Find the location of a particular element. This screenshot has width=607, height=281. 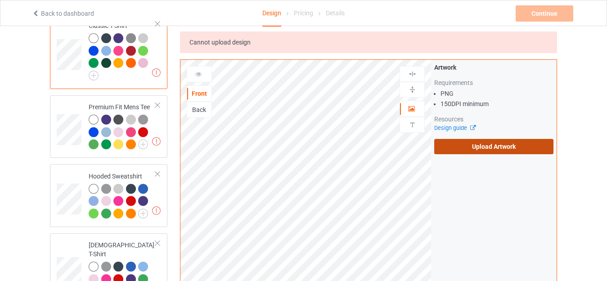

label: Upload Artwork is located at coordinates (494, 147).